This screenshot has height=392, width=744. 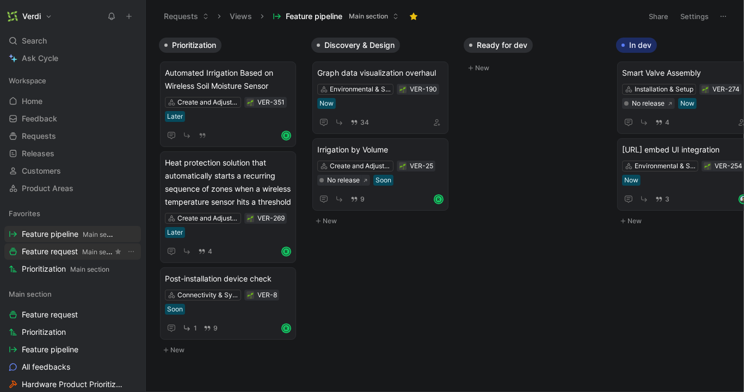 I want to click on button: View actions, so click(x=131, y=251).